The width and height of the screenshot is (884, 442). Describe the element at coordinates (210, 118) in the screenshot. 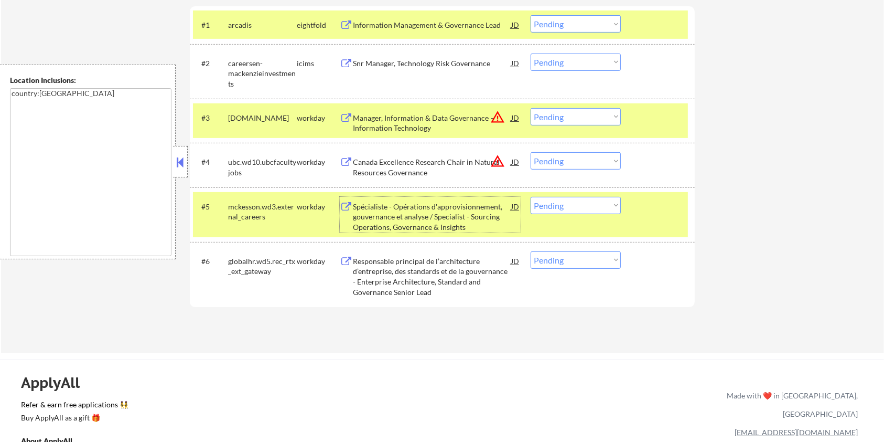

I see `div: #3` at that location.